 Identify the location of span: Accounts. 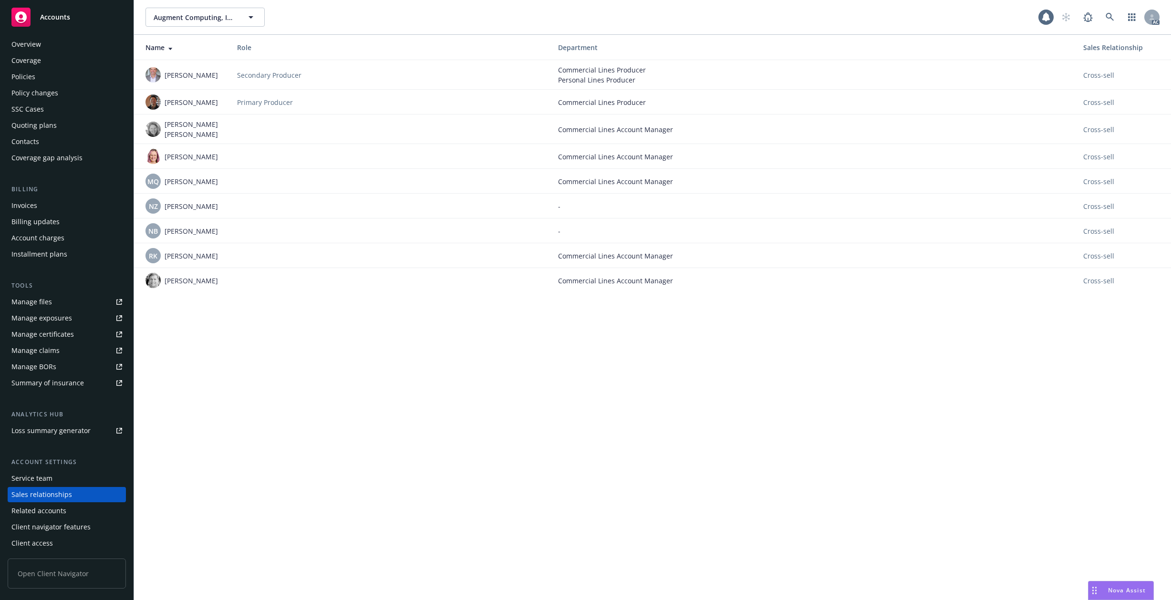
(55, 17).